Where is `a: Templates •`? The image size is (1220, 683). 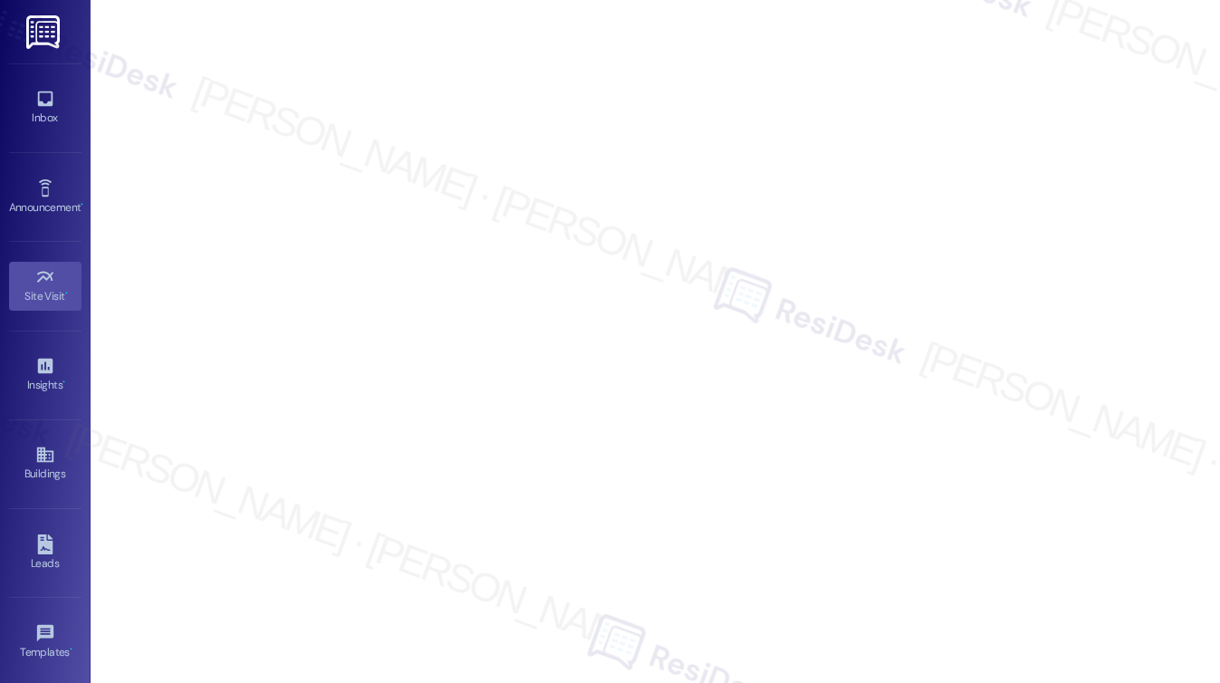 a: Templates • is located at coordinates (45, 642).